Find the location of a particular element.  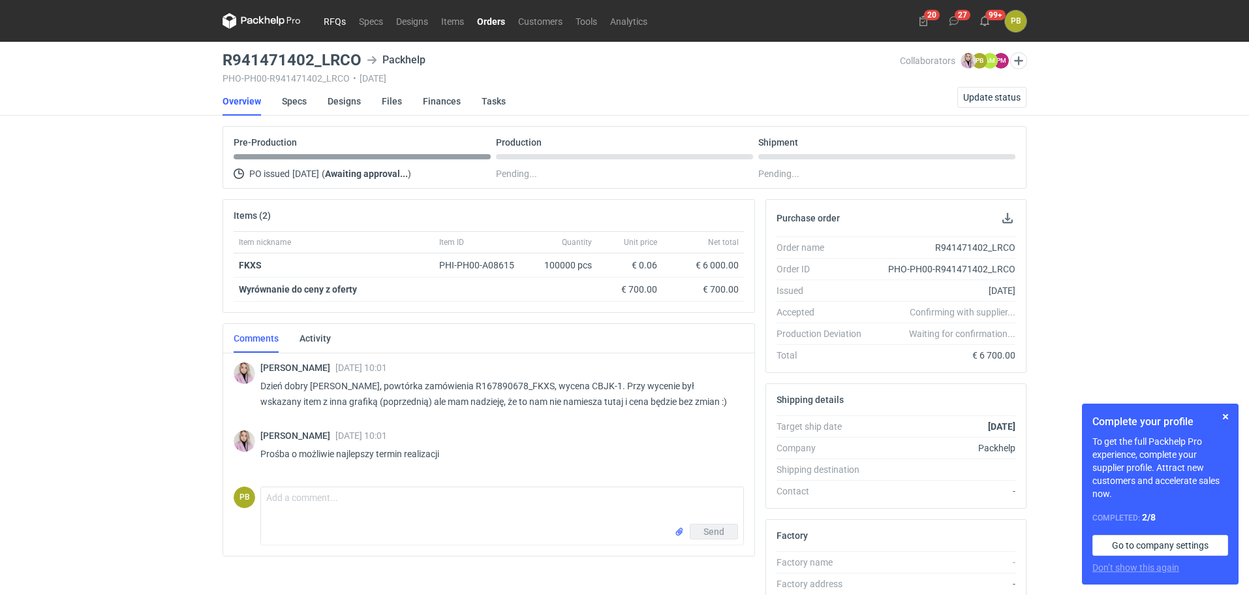

div: Packhelp is located at coordinates (396, 60).